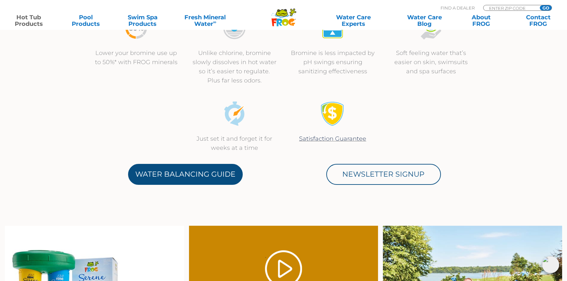 This screenshot has height=281, width=567. I want to click on a: Swim SpaProducts, so click(142, 21).